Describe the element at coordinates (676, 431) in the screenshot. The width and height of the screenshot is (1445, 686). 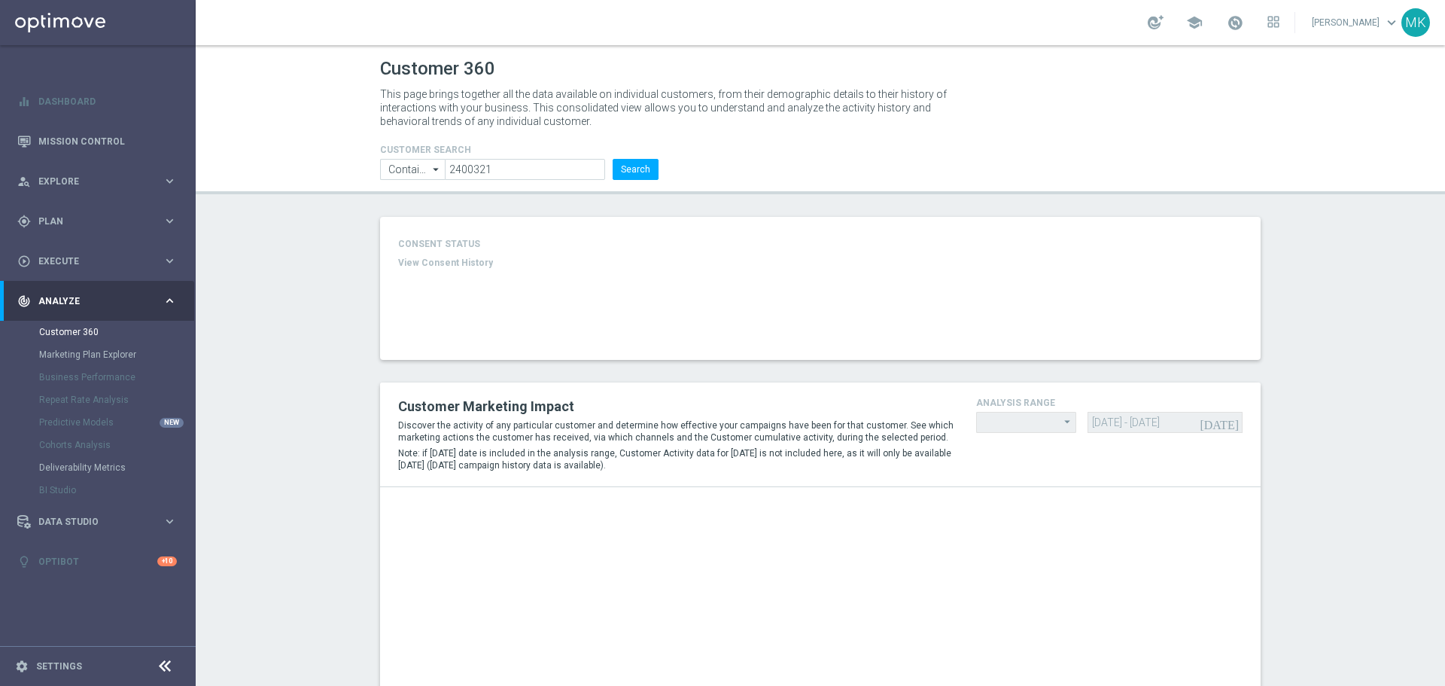
I see `p: Discover the activity of any particular customer and determine how effective your campaigns have ...` at that location.